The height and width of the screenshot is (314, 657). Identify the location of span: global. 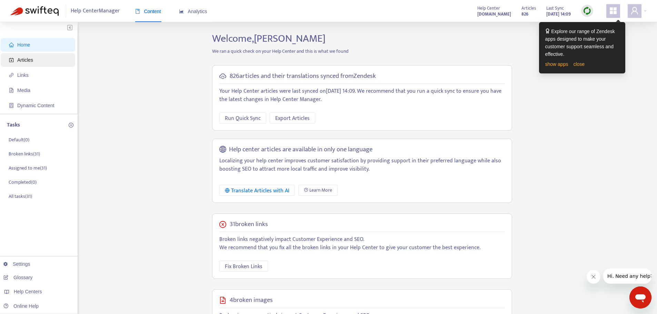
(223, 150).